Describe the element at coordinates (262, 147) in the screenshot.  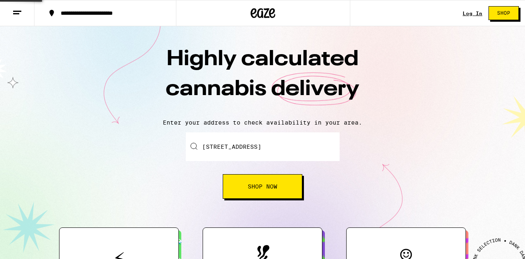
I see `input: Enter your delivery address` at that location.